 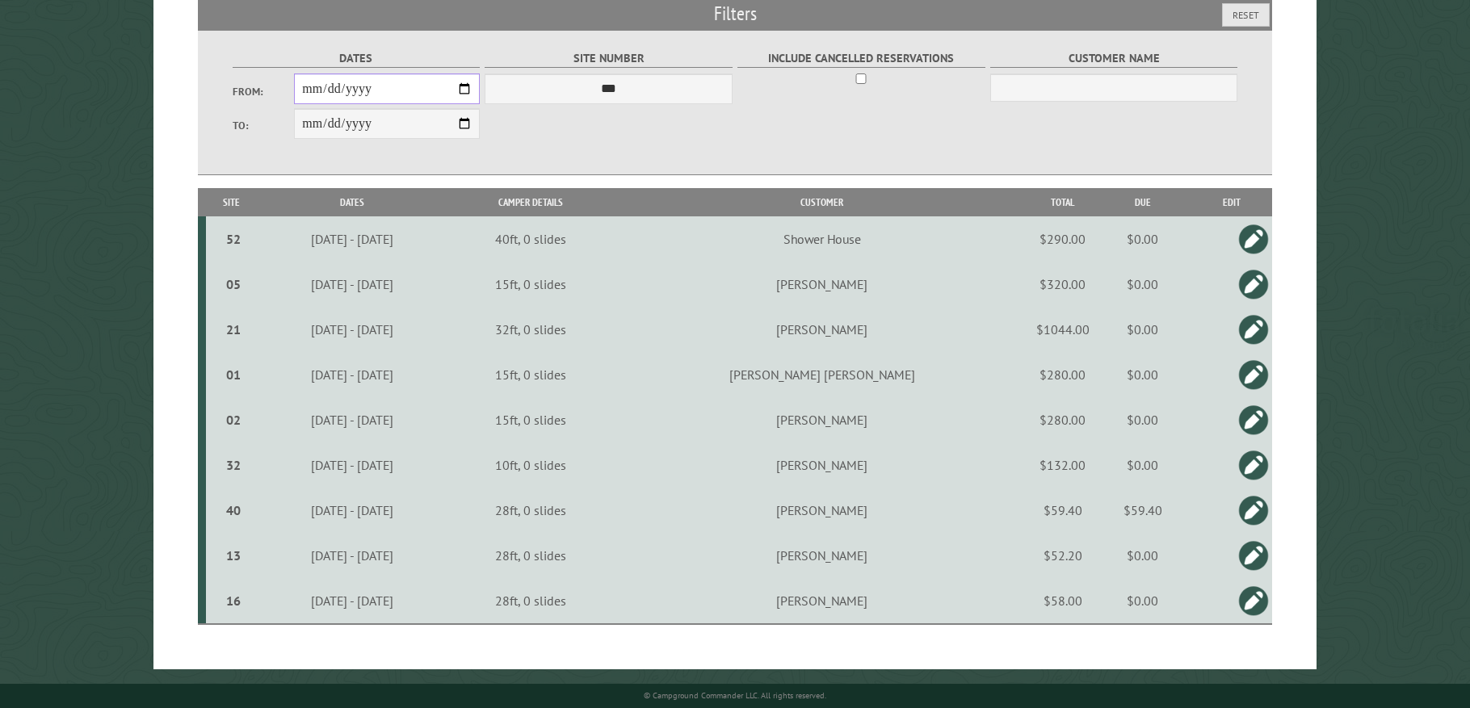 I want to click on td: 32ft, 0 slides, so click(x=532, y=330).